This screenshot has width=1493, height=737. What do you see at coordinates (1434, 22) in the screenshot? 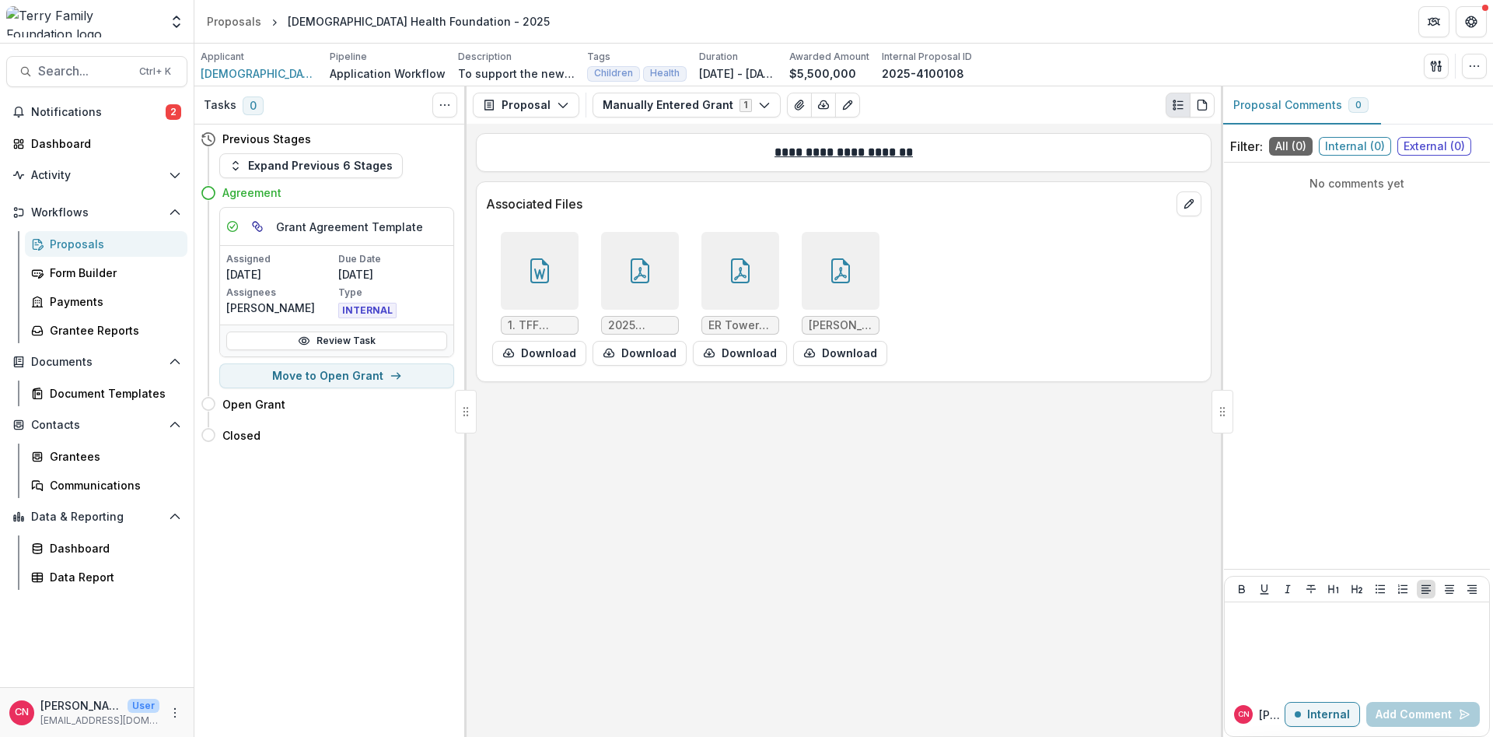
I see `button: Partners` at bounding box center [1434, 22].